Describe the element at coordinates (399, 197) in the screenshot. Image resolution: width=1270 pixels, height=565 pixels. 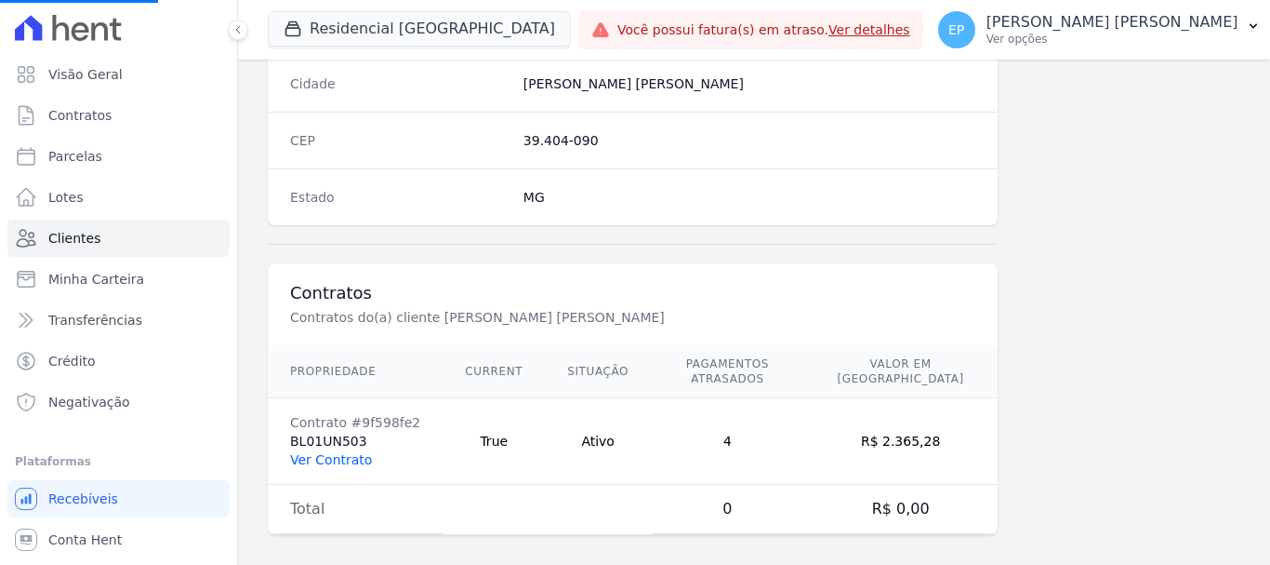
I see `dt: Estado` at that location.